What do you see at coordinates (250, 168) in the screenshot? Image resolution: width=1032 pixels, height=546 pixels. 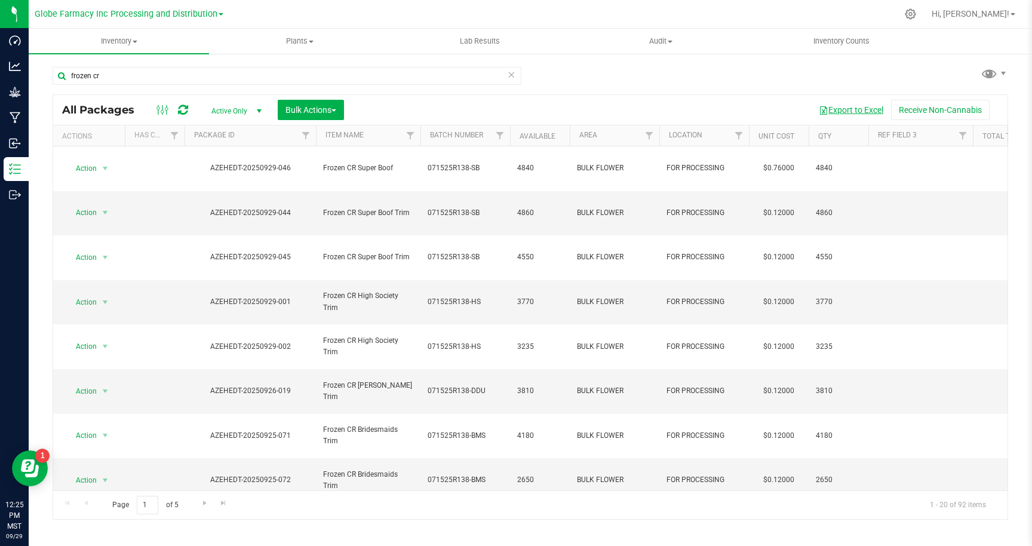 I see `div: AZEHEDT-20250929-046` at bounding box center [250, 168].